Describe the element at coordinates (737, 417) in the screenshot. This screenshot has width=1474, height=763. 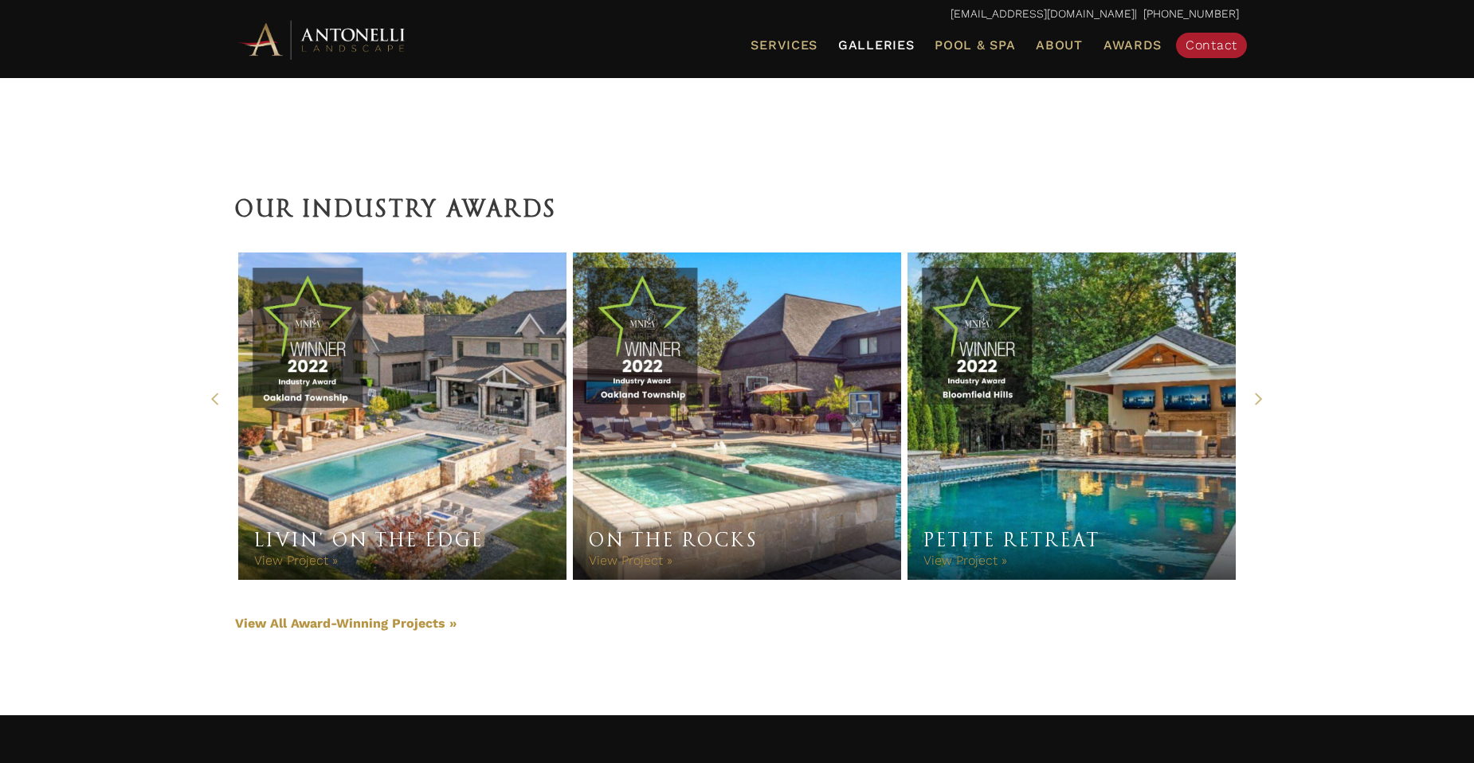
I see `div: Item 2 of 9` at that location.